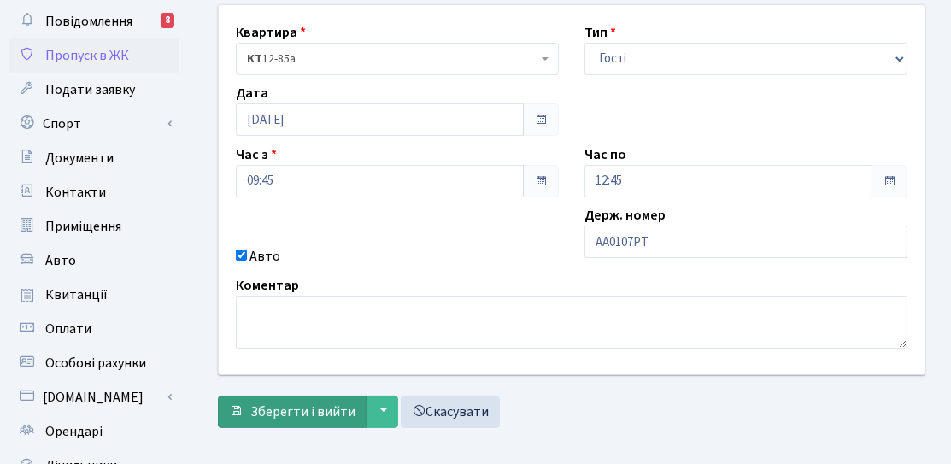  What do you see at coordinates (303, 412) in the screenshot?
I see `span: Зберегти і вийти` at bounding box center [303, 412].